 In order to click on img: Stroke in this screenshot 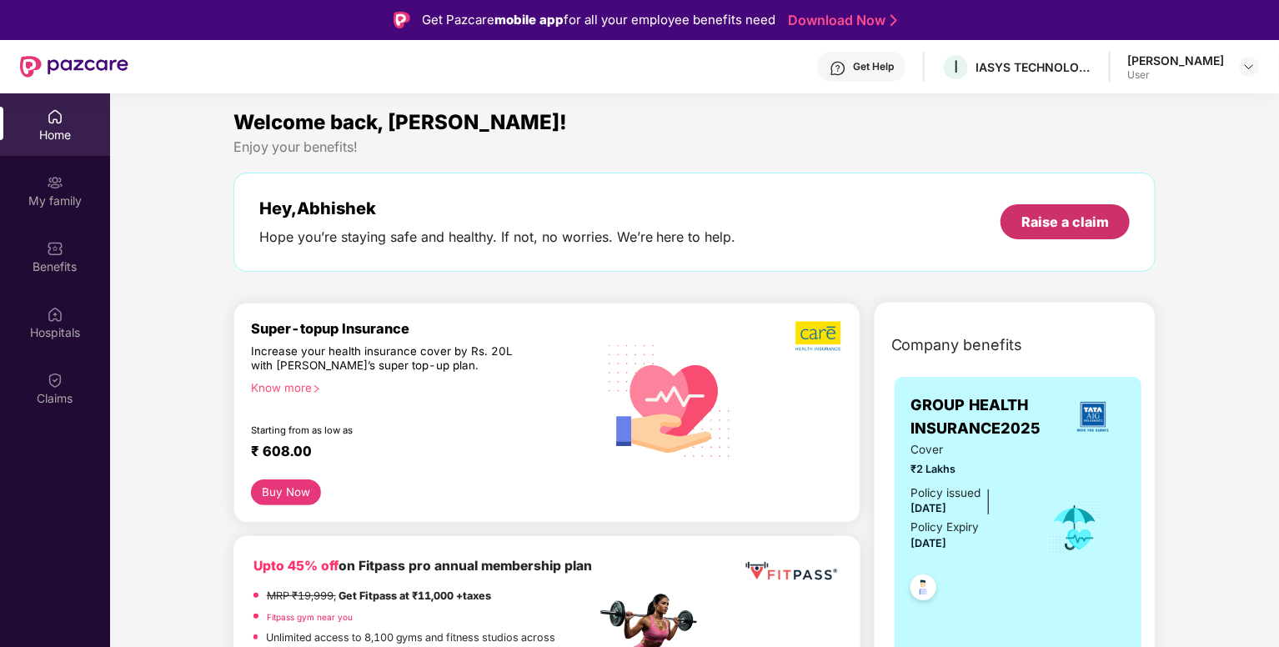, I will do `click(894, 20)`.